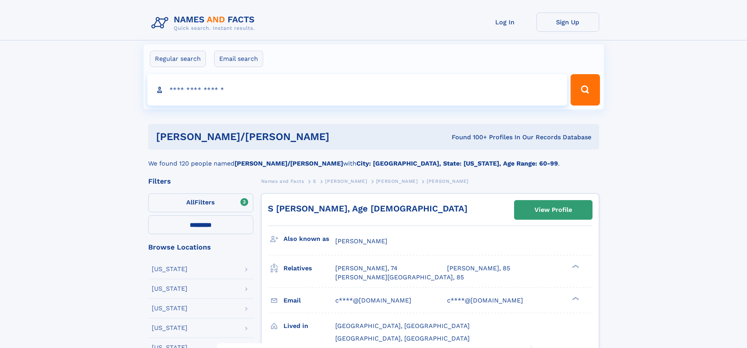 The height and width of the screenshot is (348, 747). Describe the element at coordinates (568, 22) in the screenshot. I see `a: Sign Up` at that location.